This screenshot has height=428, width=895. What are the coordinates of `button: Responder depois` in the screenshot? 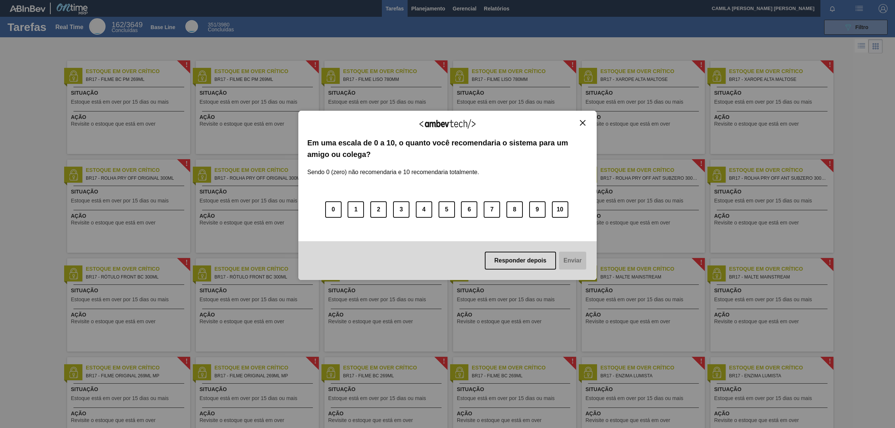 It's located at (521, 261).